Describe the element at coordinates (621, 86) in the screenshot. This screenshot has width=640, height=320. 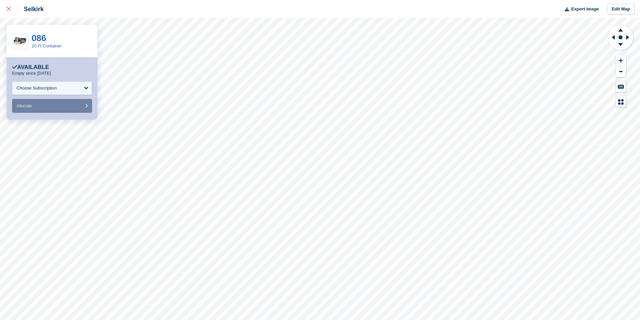
I see `button: Keyboard Shortcuts` at that location.